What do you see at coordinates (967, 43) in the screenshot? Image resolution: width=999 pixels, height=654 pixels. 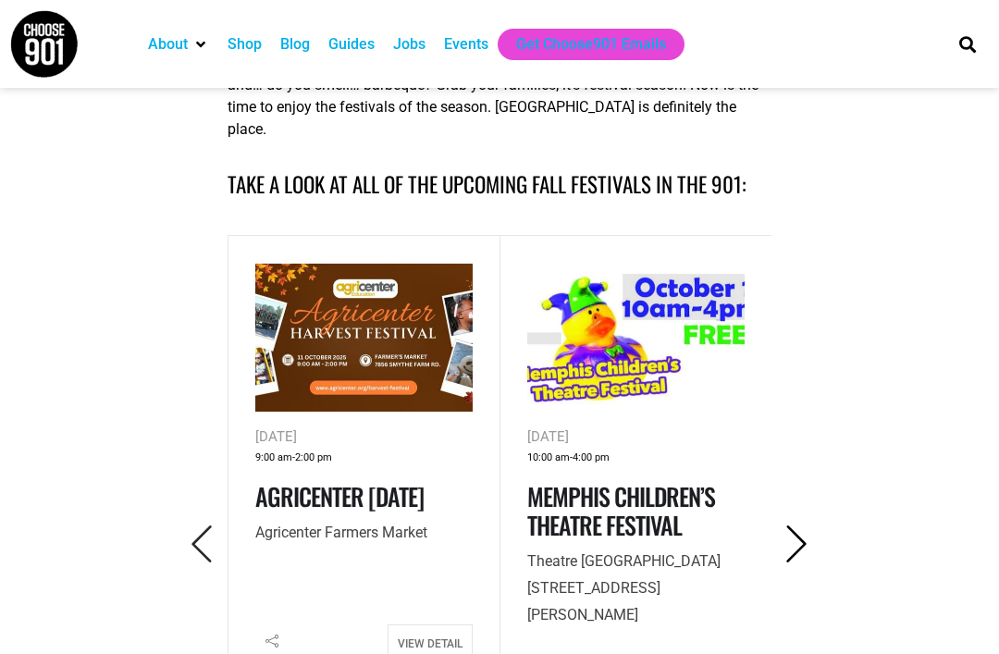 I see `div: Search` at bounding box center [967, 43].